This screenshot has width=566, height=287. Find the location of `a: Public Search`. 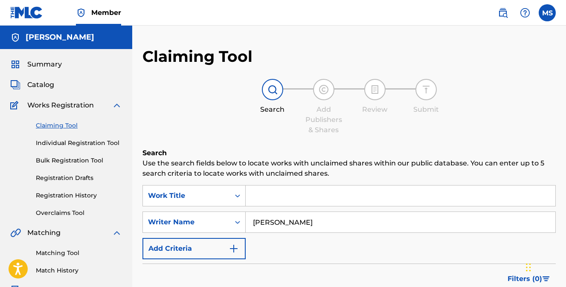

a: Public Search is located at coordinates (502, 13).